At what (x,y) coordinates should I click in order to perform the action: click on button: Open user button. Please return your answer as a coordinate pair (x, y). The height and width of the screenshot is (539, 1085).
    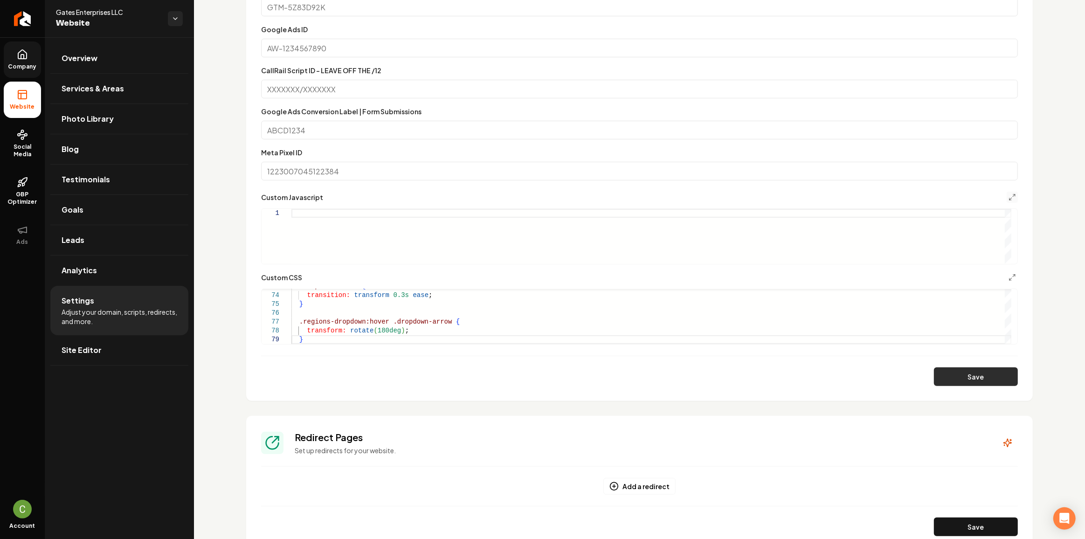
    Looking at the image, I should click on (22, 509).